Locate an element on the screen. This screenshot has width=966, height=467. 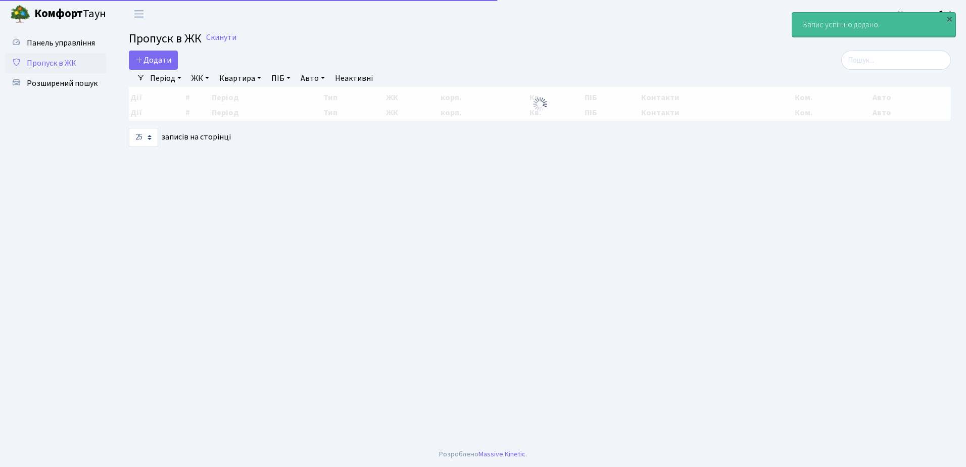
a: Квартира is located at coordinates (240, 78).